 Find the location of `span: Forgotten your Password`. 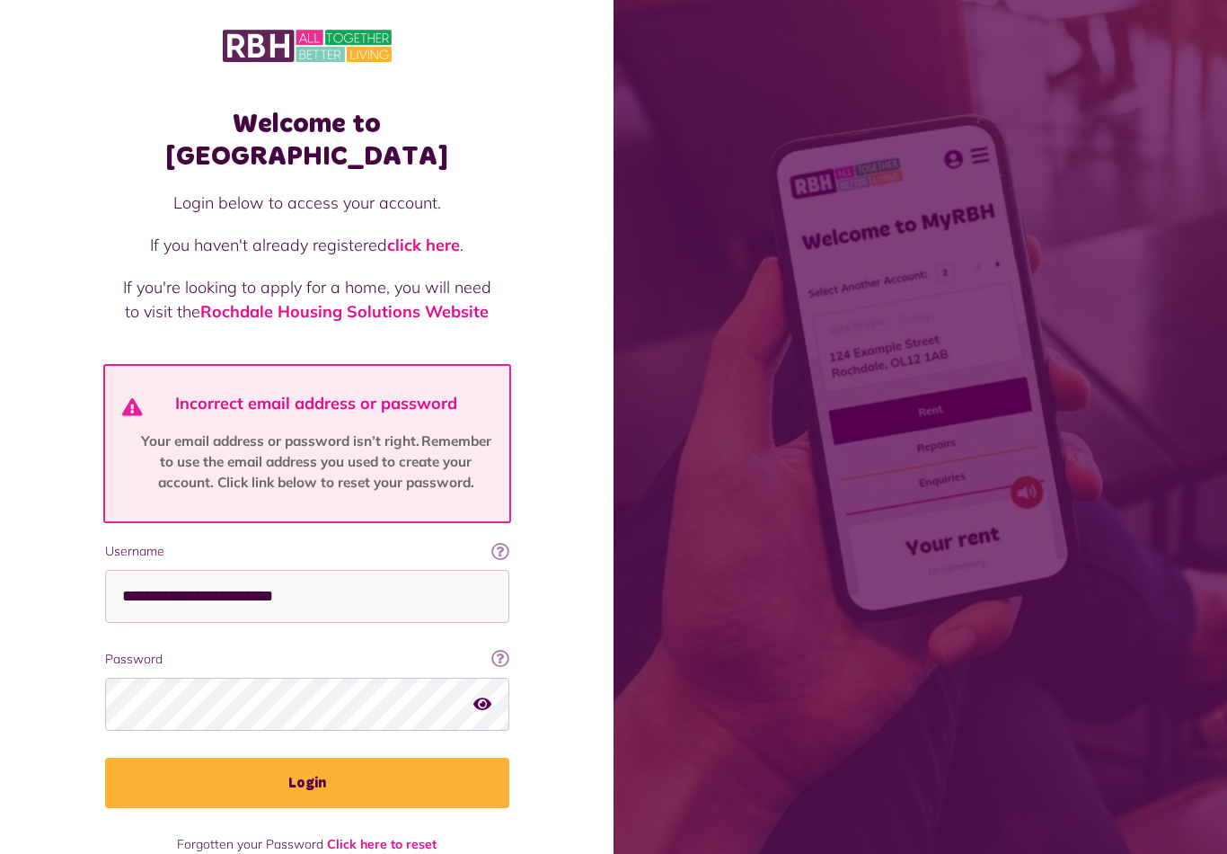

span: Forgotten your Password is located at coordinates (250, 844).